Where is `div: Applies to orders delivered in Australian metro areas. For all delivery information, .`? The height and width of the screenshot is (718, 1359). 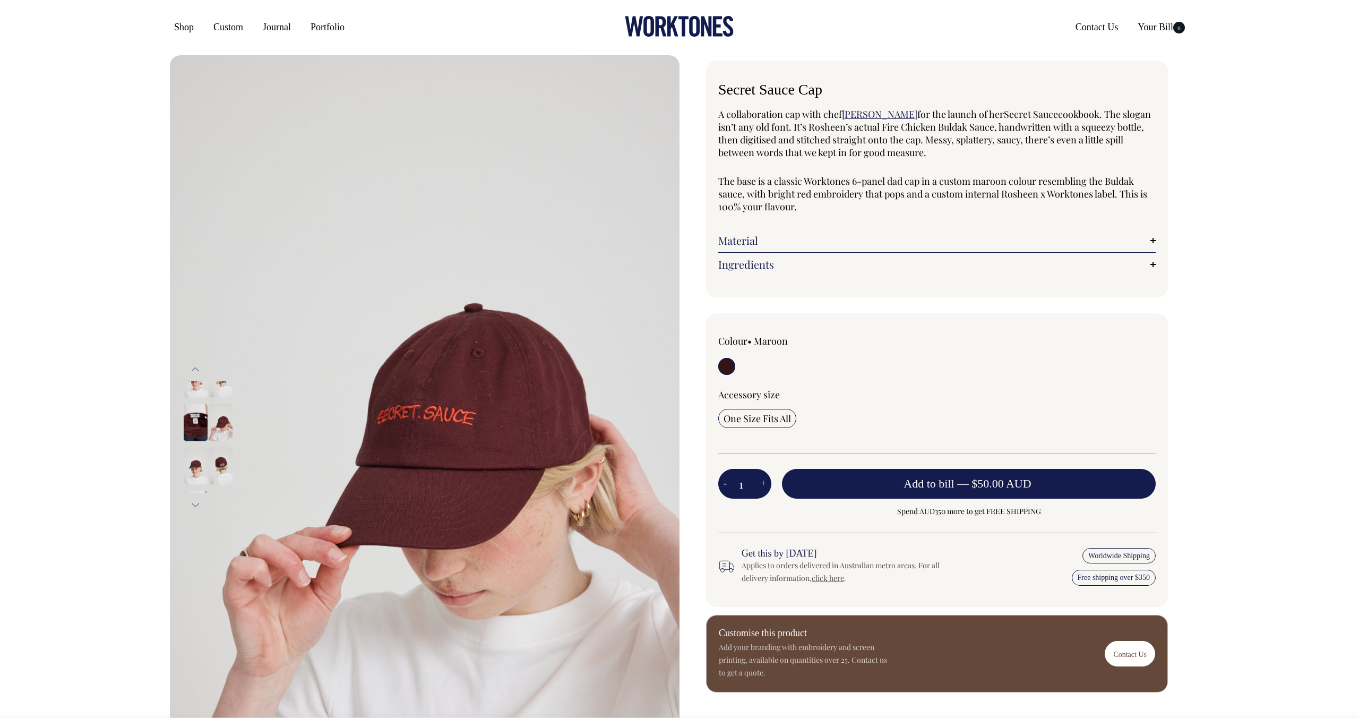
div: Applies to orders delivered in Australian metro areas. For all delivery information, . is located at coordinates (849, 572).